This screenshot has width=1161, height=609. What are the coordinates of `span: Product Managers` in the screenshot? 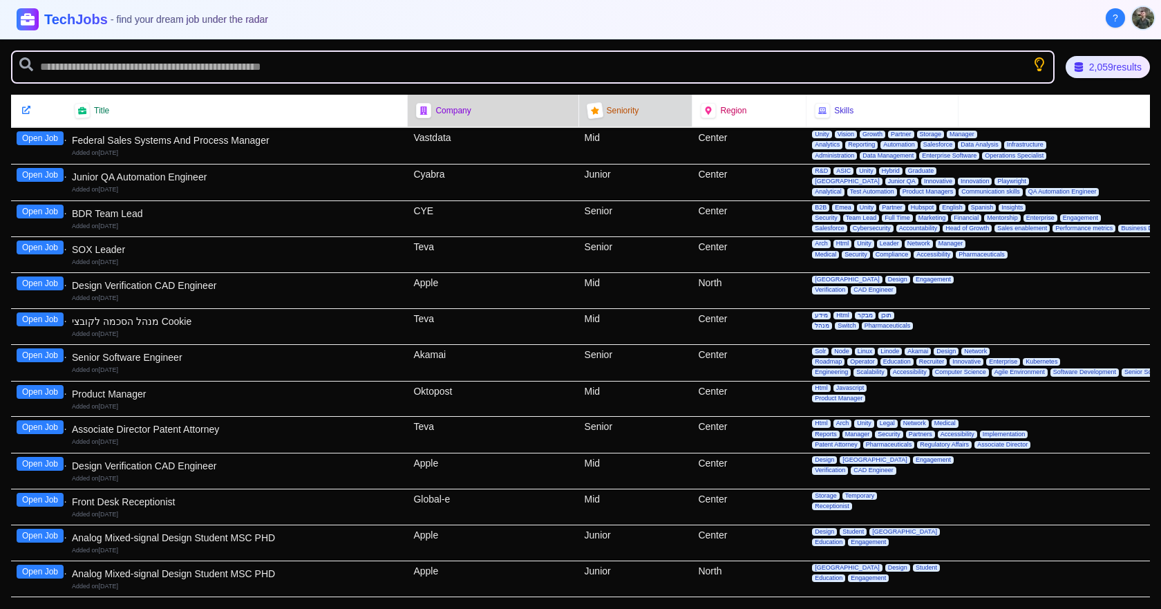 It's located at (928, 191).